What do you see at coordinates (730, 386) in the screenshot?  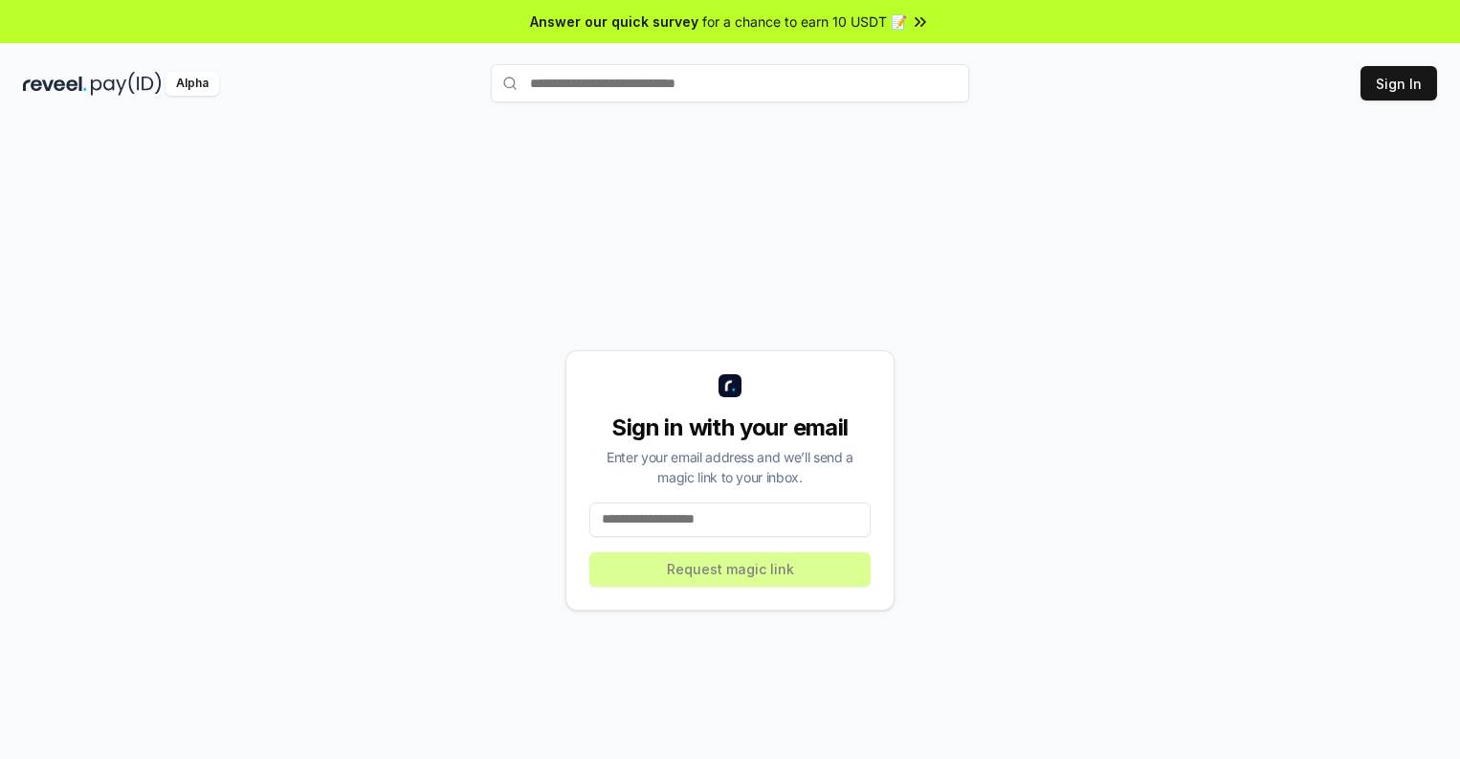 I see `img: logo_small` at bounding box center [730, 386].